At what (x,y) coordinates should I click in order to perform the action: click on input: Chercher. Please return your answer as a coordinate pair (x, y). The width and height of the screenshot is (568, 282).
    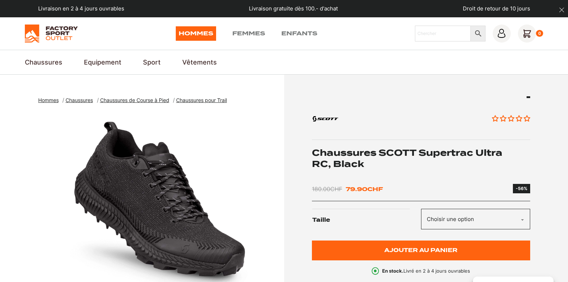
    Looking at the image, I should click on (443, 34).